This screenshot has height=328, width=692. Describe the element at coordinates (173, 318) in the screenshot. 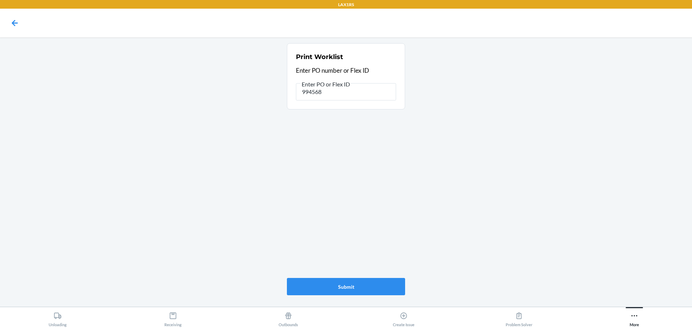

I see `div: Receiving` at that location.